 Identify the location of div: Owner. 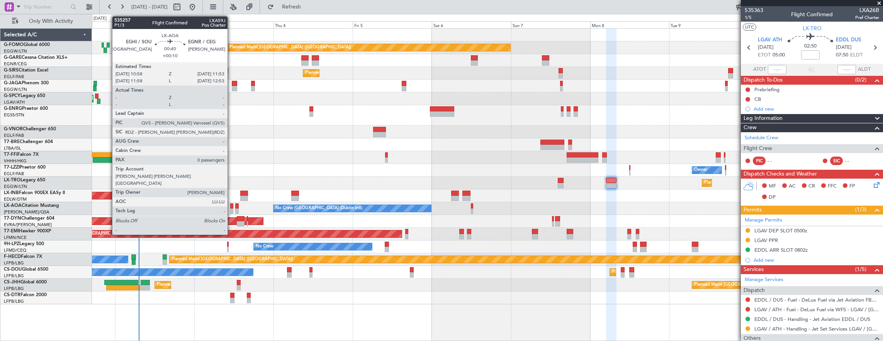
(701, 170).